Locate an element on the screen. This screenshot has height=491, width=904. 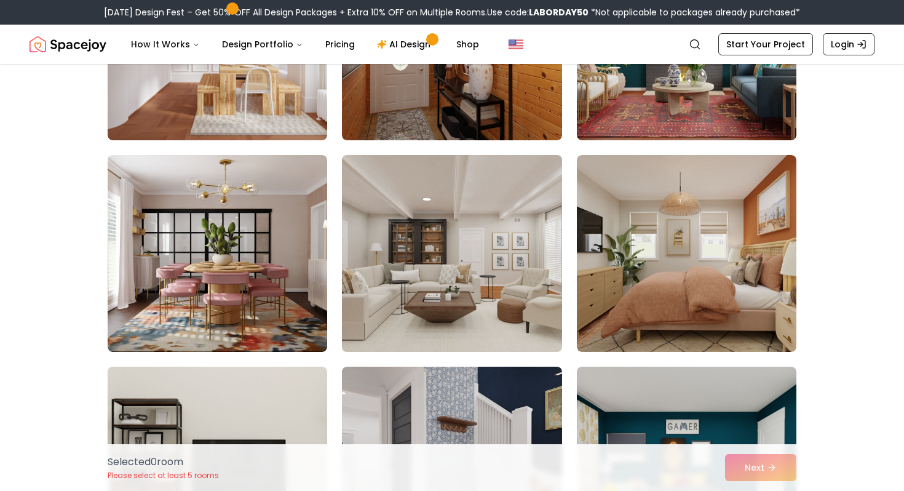
nav: Global is located at coordinates (452, 44).